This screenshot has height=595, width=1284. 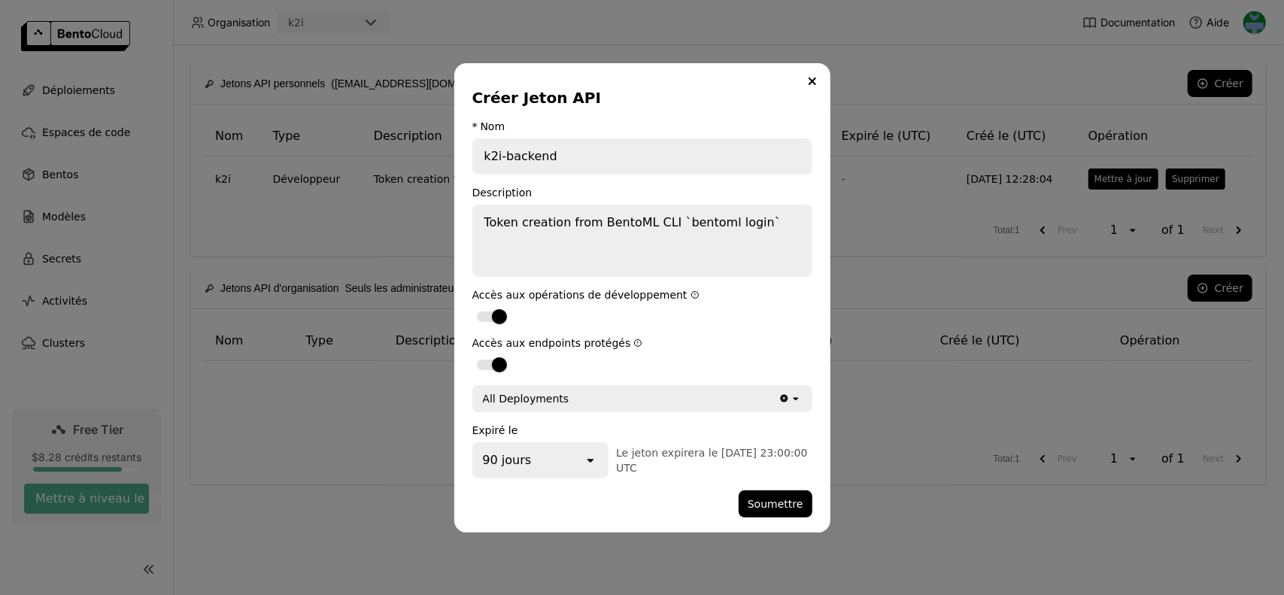 I want to click on div: 90 jours, so click(x=507, y=460).